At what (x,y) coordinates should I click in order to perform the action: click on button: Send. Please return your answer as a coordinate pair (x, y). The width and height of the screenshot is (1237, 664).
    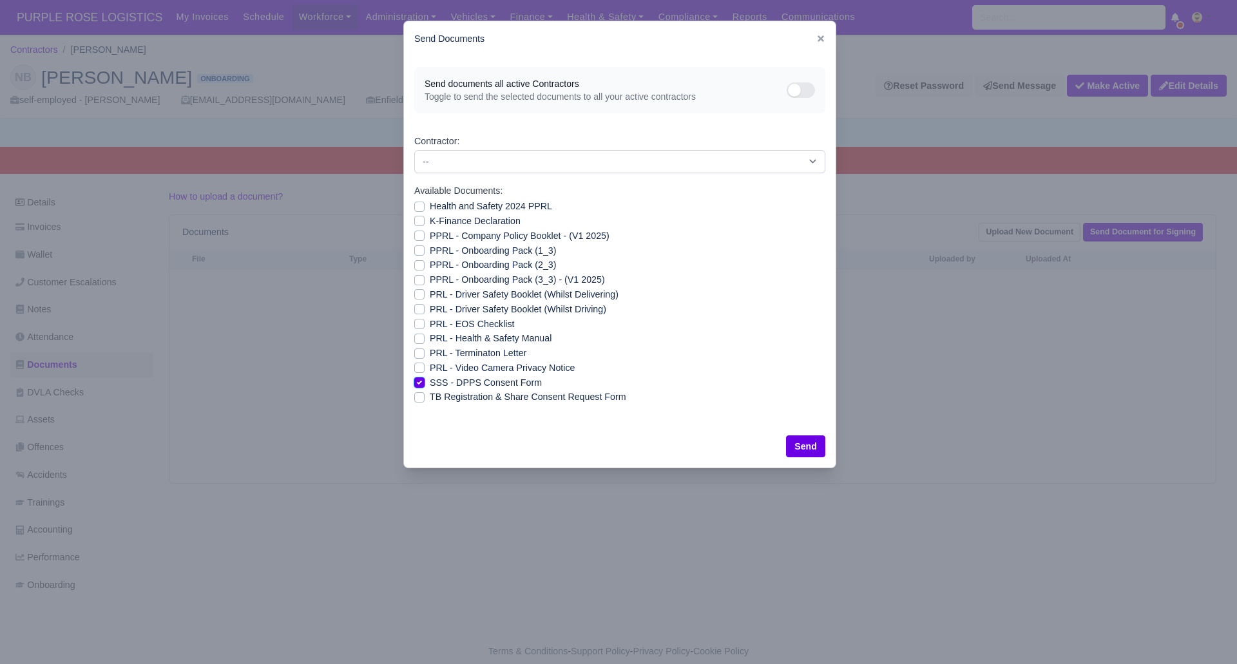
    Looking at the image, I should click on (805, 446).